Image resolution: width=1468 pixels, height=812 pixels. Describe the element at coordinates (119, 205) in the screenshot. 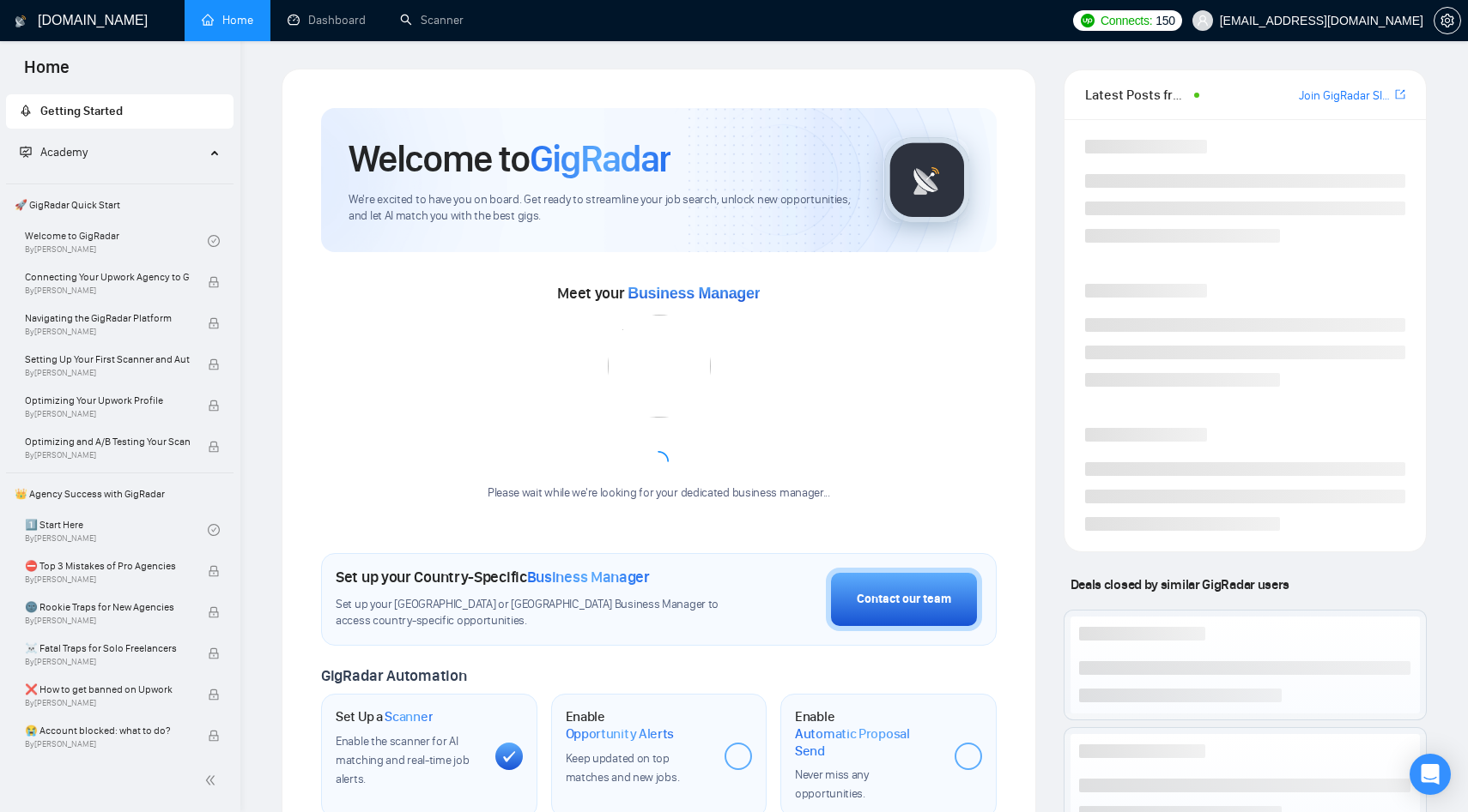

I see `span: 🚀 GigRadar Quick Start` at that location.